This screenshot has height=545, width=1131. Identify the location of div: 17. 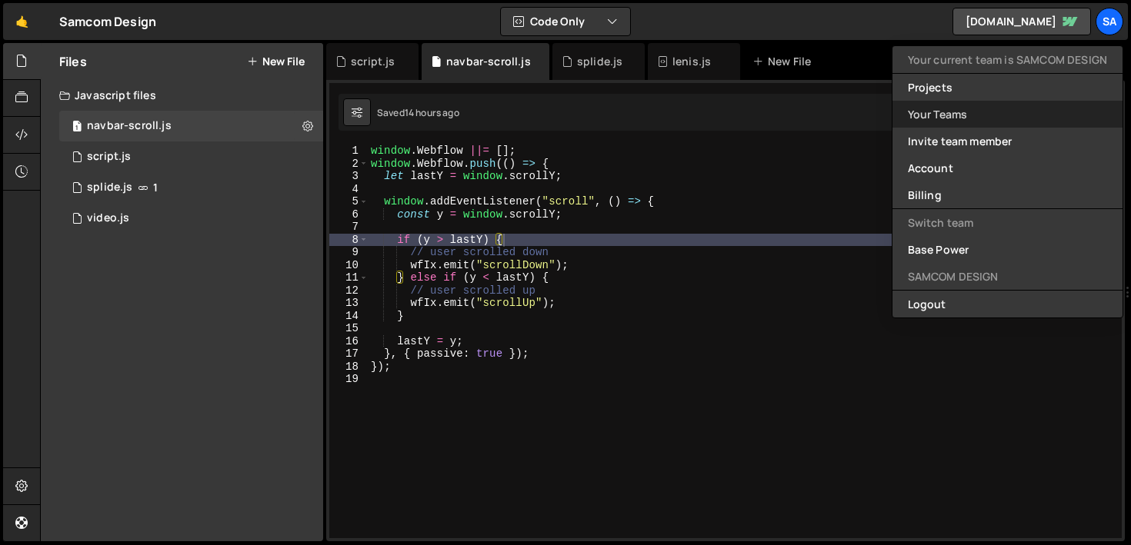
(349, 354).